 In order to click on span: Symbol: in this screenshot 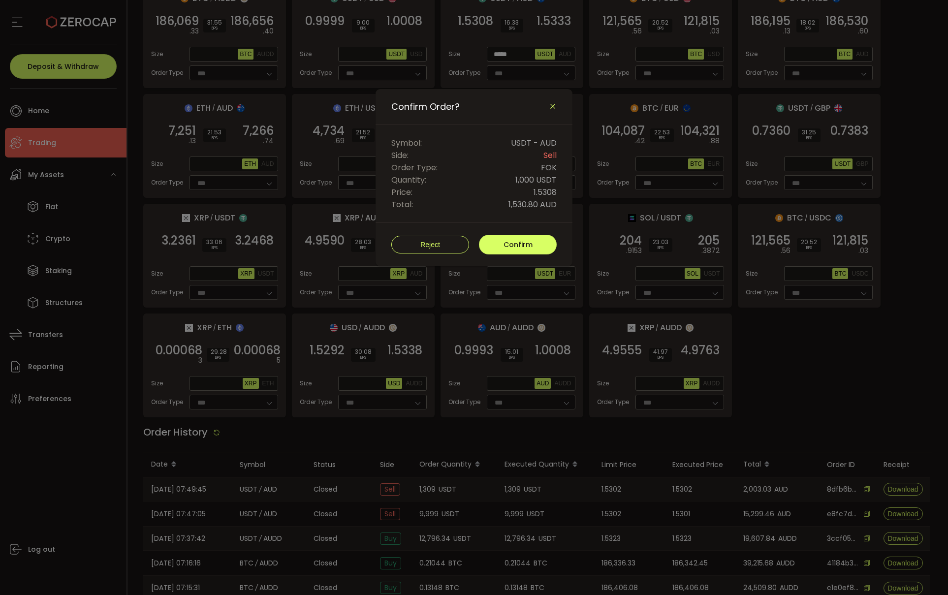, I will do `click(406, 143)`.